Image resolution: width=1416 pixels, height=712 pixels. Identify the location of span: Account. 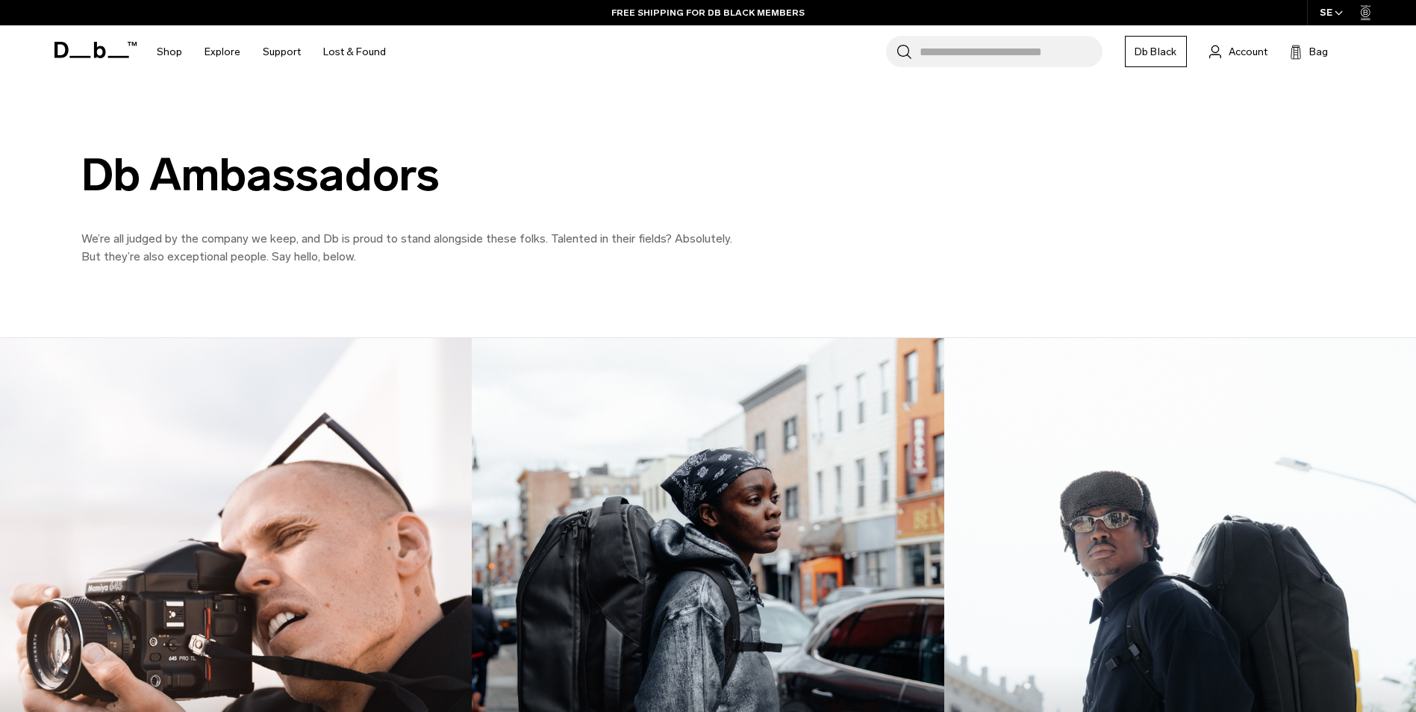
(1248, 52).